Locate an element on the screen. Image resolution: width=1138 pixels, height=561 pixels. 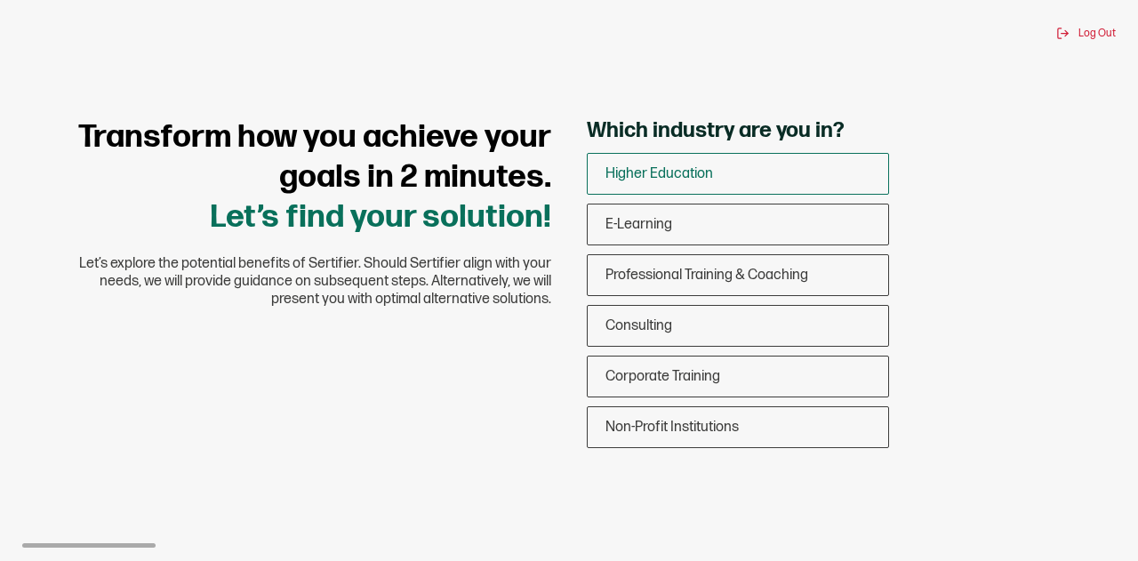
span: Higher Education is located at coordinates (659, 173).